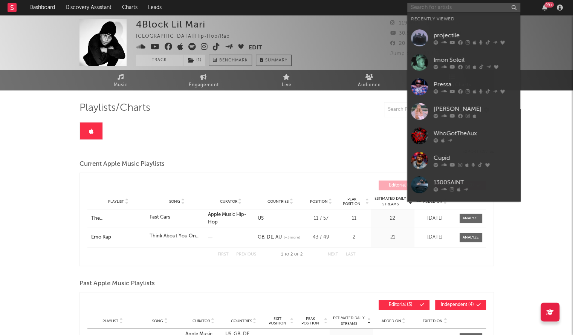 The image size is (573, 335). Describe the element at coordinates (233, 61) in the screenshot. I see `span: Benchmark` at that location.